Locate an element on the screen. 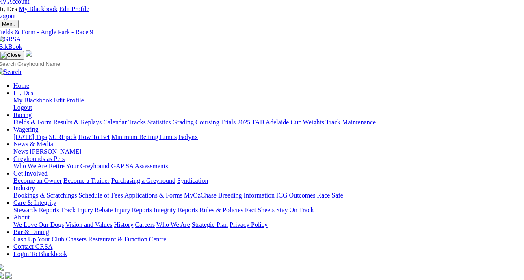 Image resolution: width=524 pixels, height=280 pixels. a: Fields & Form is located at coordinates (32, 122).